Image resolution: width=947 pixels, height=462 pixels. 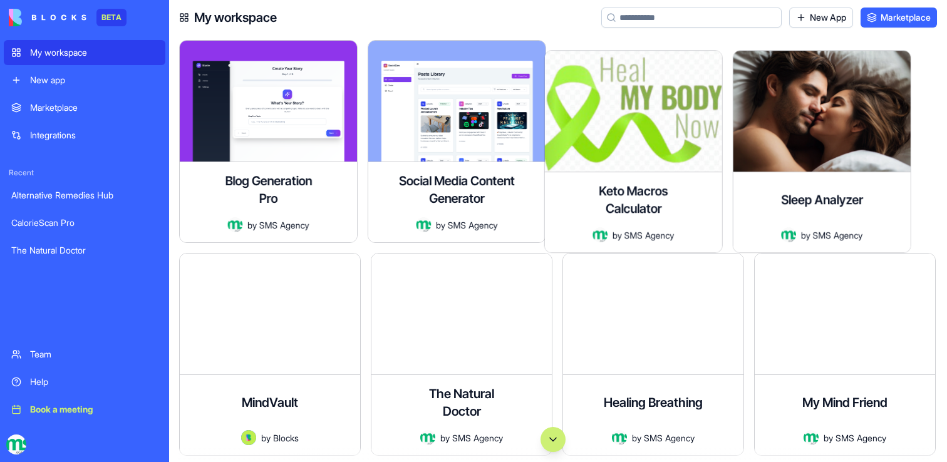 I want to click on h4: The Natural Doctor, so click(x=461, y=403).